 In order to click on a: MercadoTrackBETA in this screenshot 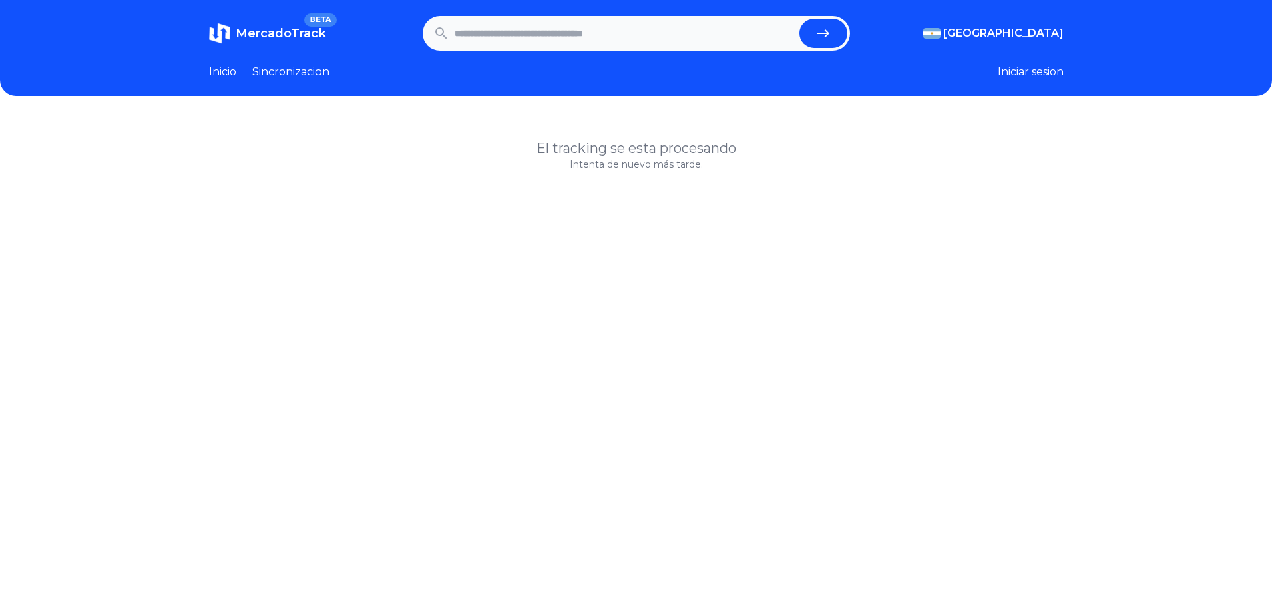, I will do `click(267, 33)`.